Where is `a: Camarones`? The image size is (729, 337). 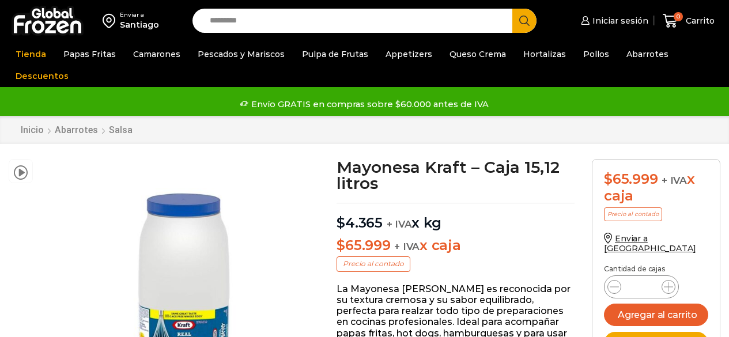
a: Camarones is located at coordinates (157, 54).